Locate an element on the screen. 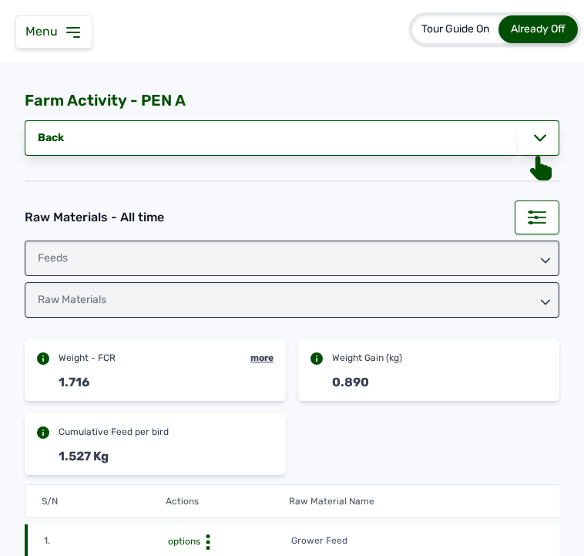 This screenshot has width=584, height=556. span: Already Off is located at coordinates (538, 29).